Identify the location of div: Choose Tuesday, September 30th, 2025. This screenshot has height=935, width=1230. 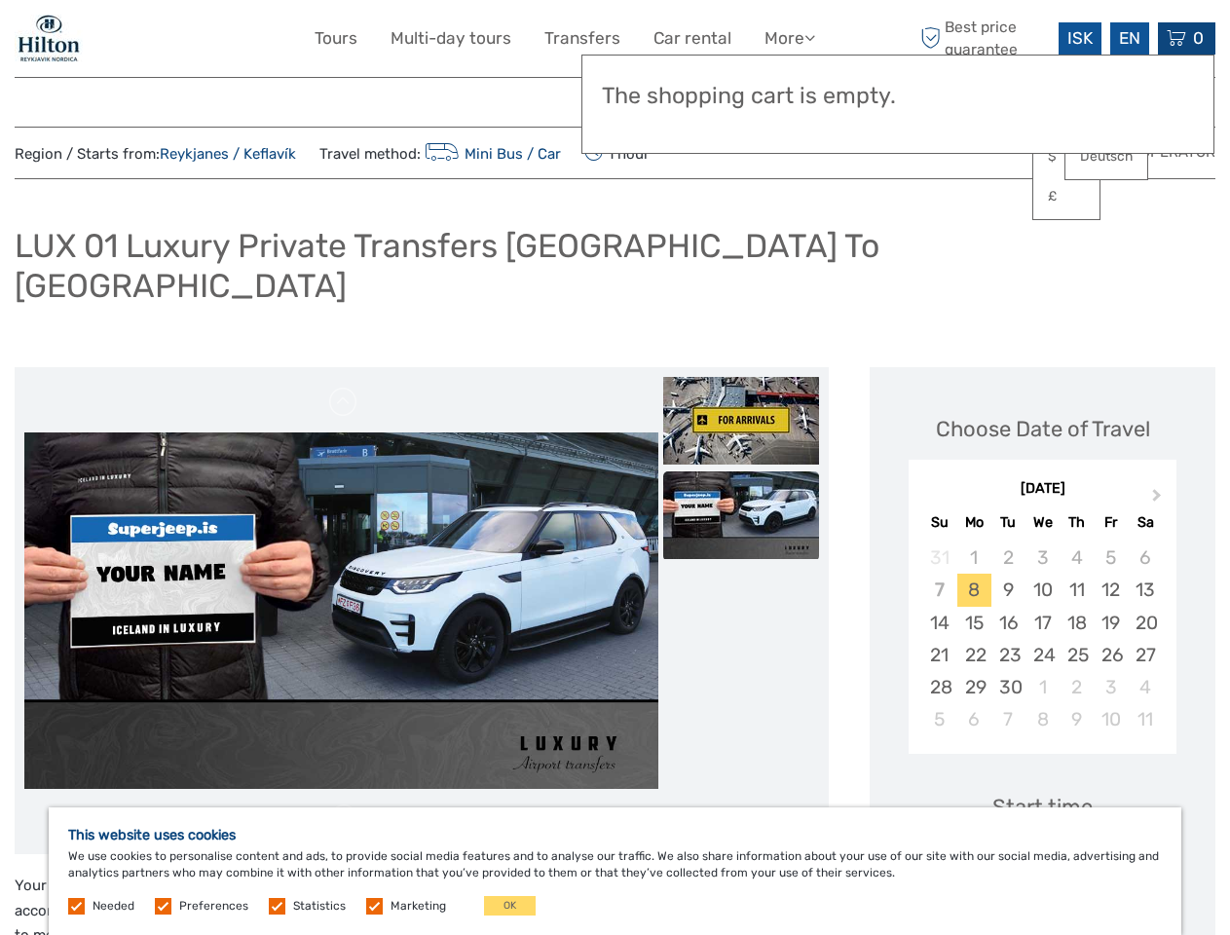
(1008, 687).